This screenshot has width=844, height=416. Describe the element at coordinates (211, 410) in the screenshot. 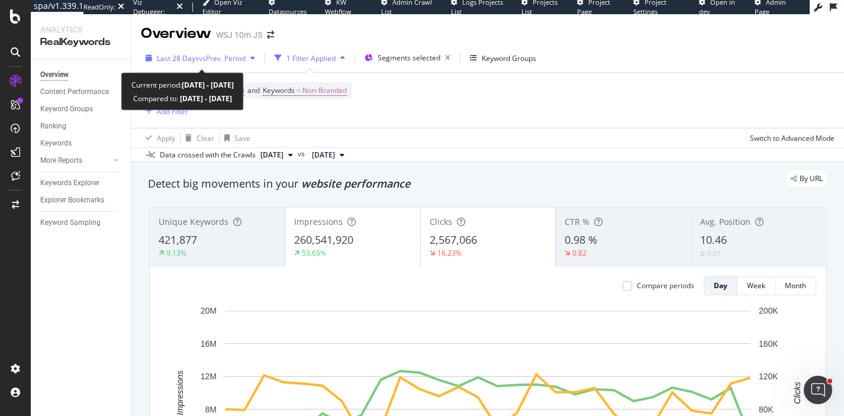

I see `text: 8M` at that location.